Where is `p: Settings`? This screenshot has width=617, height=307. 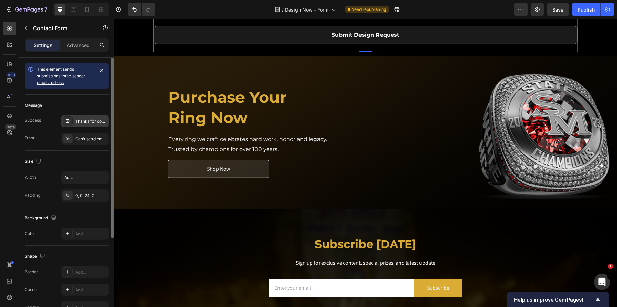 p: Settings is located at coordinates (43, 45).